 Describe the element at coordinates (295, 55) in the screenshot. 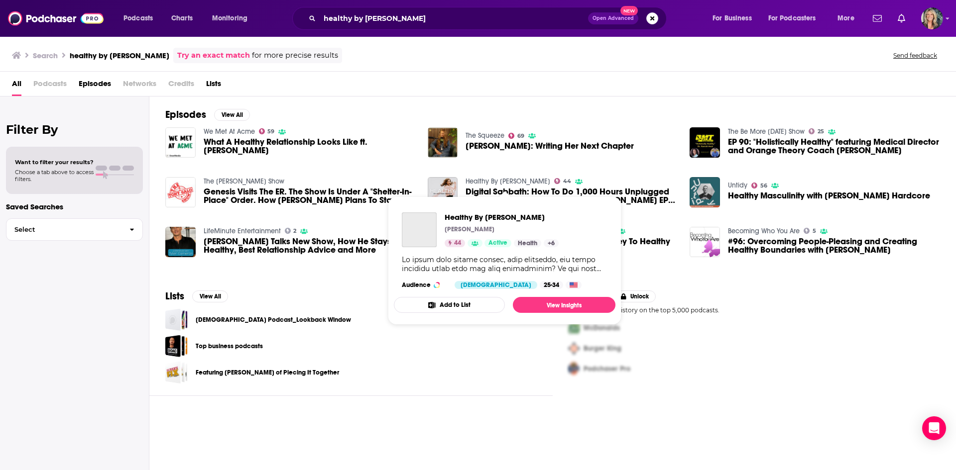

I see `span: for more precise results` at that location.